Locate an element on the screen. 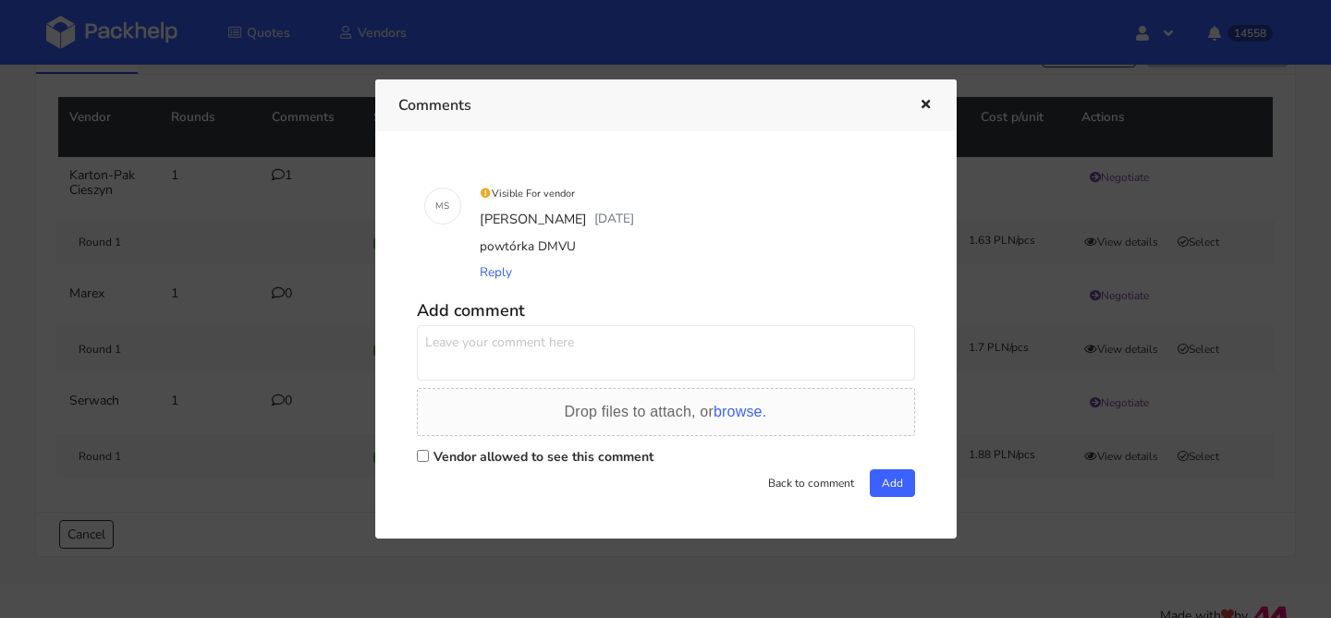 The image size is (1331, 618). span: M is located at coordinates (439, 206).